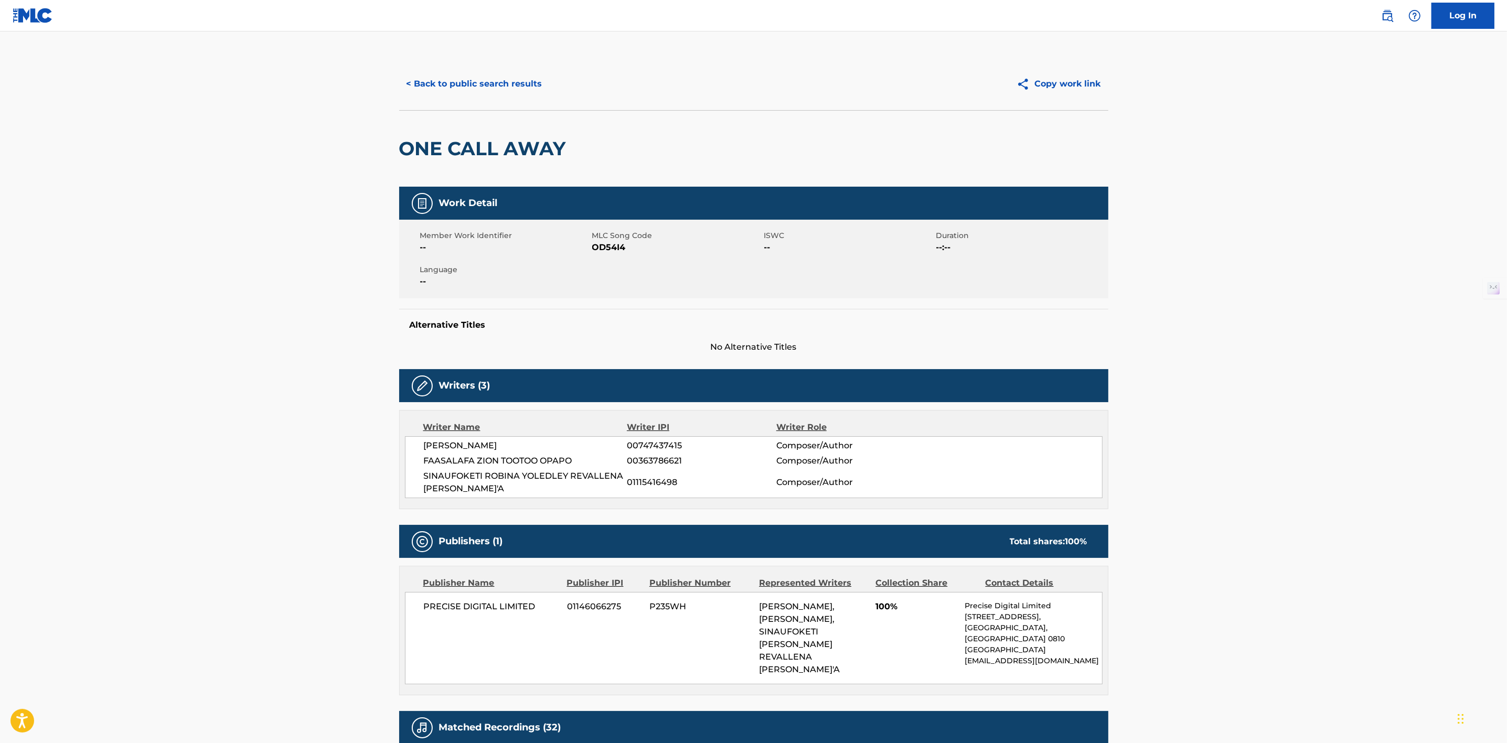  Describe the element at coordinates (1076, 541) in the screenshot. I see `span: 100 %` at that location.